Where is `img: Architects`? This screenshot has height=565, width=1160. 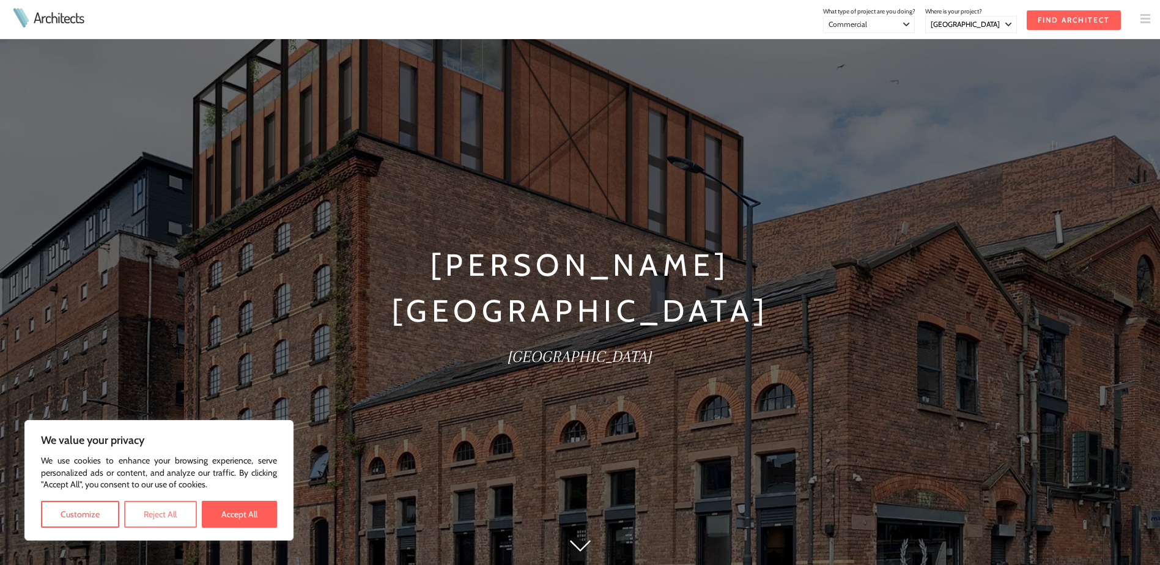 img: Architects is located at coordinates (21, 18).